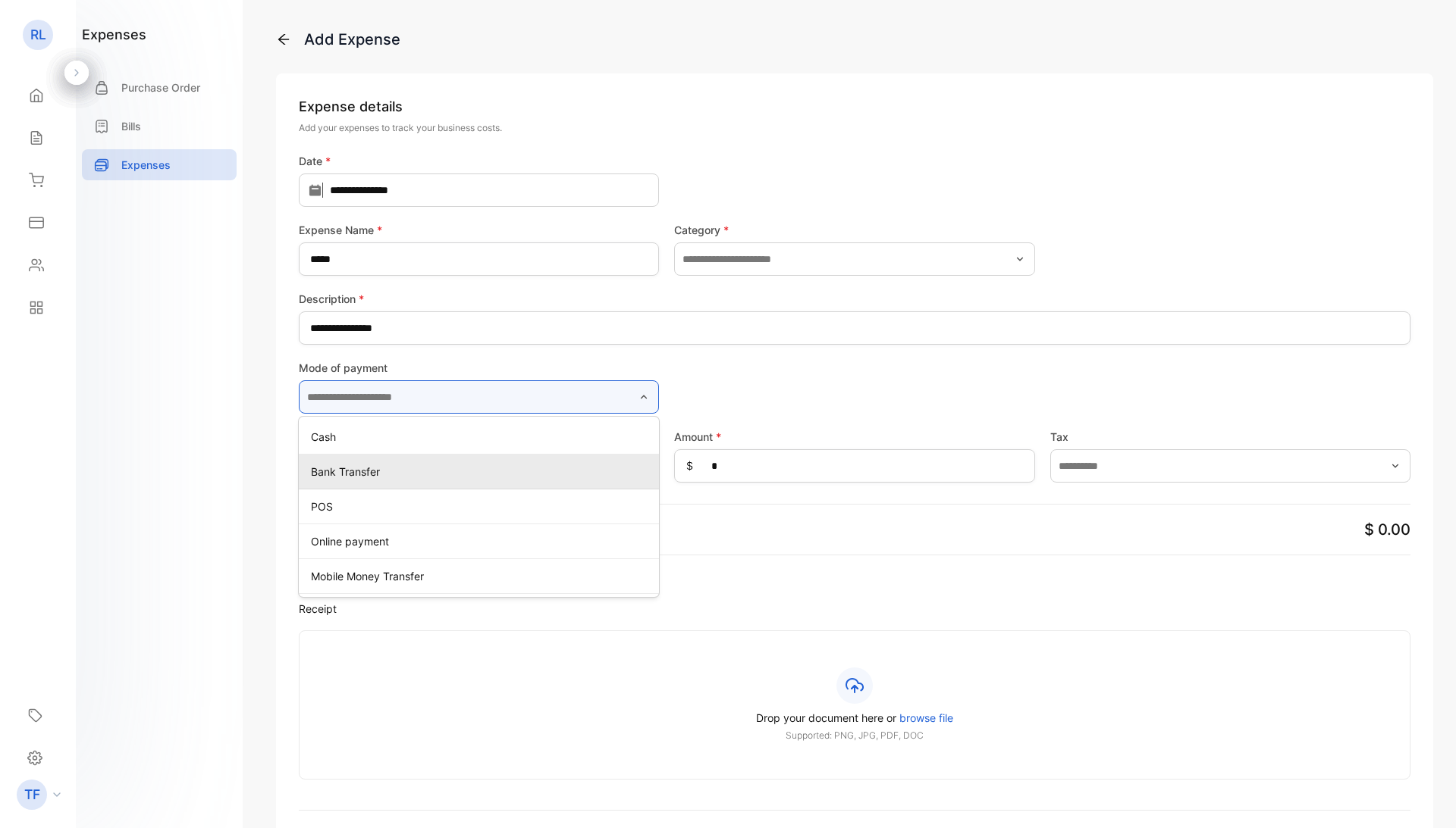 This screenshot has height=828, width=1456. I want to click on label: Mode of payment, so click(478, 367).